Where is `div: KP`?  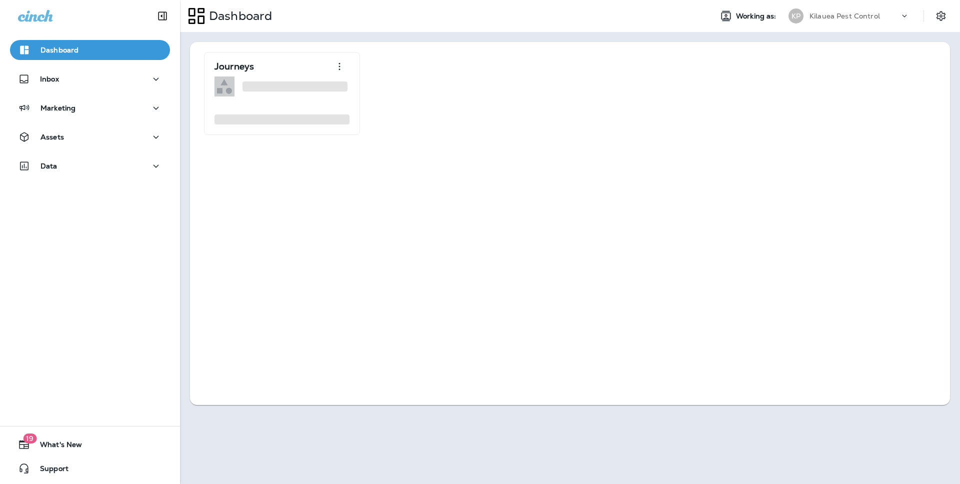
div: KP is located at coordinates (796, 16).